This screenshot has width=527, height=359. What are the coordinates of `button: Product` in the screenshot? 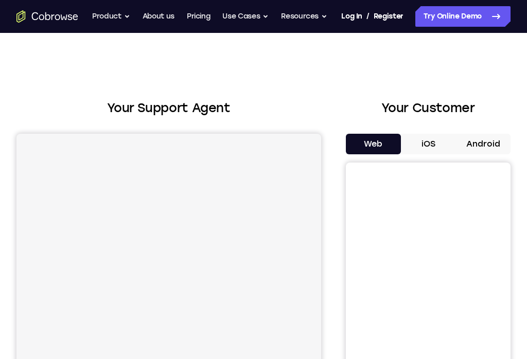 It's located at (111, 16).